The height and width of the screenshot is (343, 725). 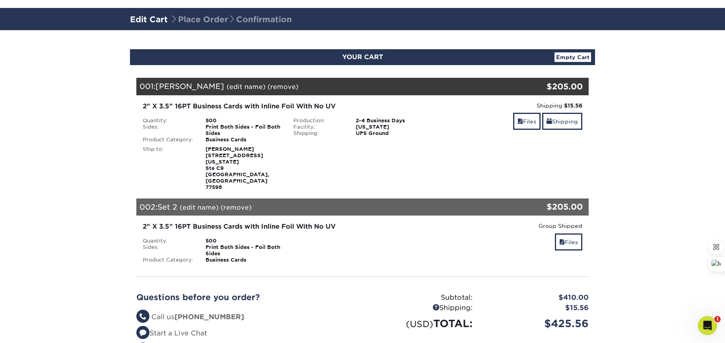 I want to click on div: 2-4 Business Days, so click(x=393, y=121).